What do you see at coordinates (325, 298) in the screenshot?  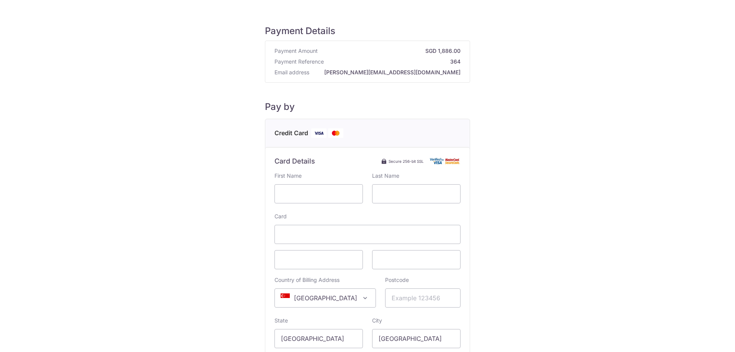 I see `span: Singapore` at bounding box center [325, 298].